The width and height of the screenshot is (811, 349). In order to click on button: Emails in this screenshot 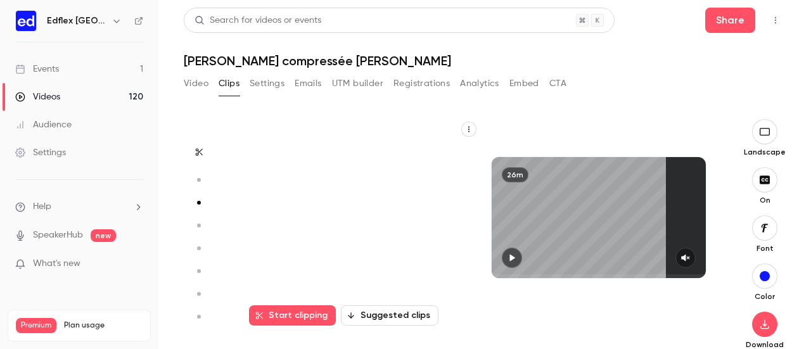, I will do `click(308, 84)`.